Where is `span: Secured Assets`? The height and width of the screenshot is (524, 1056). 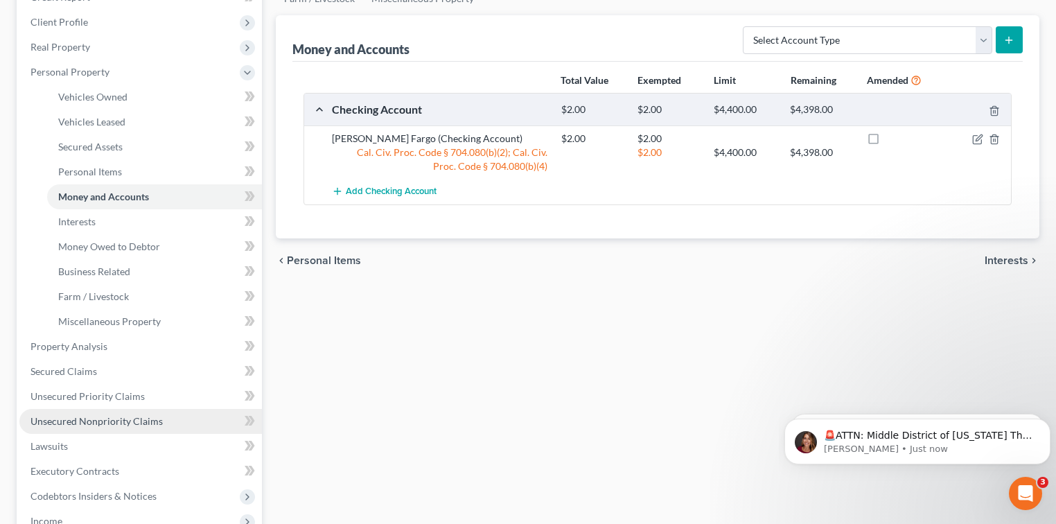
span: Secured Assets is located at coordinates (90, 146).